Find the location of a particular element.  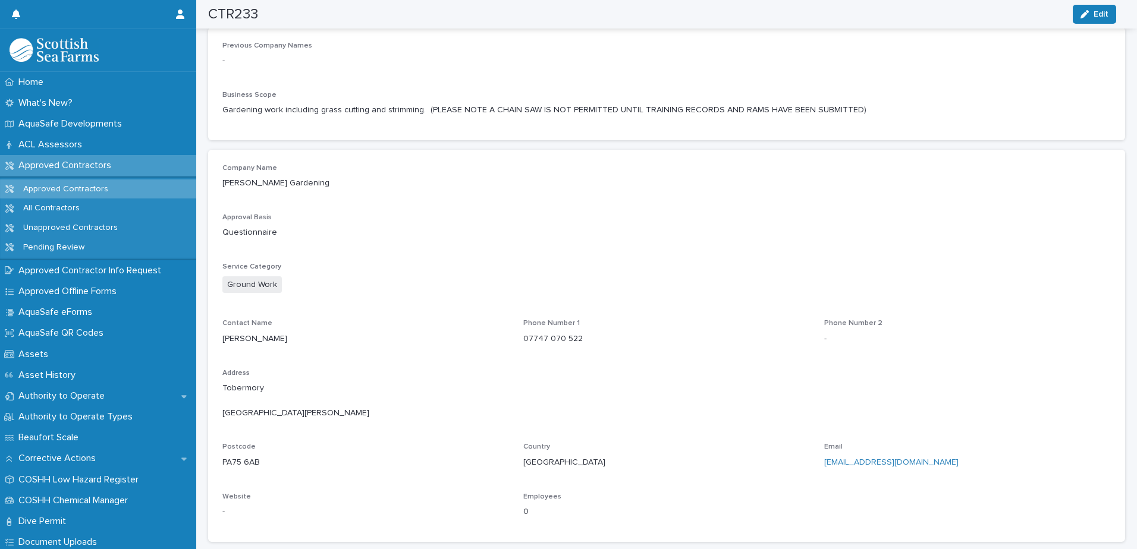

p: Beaufort Scale is located at coordinates (51, 438).